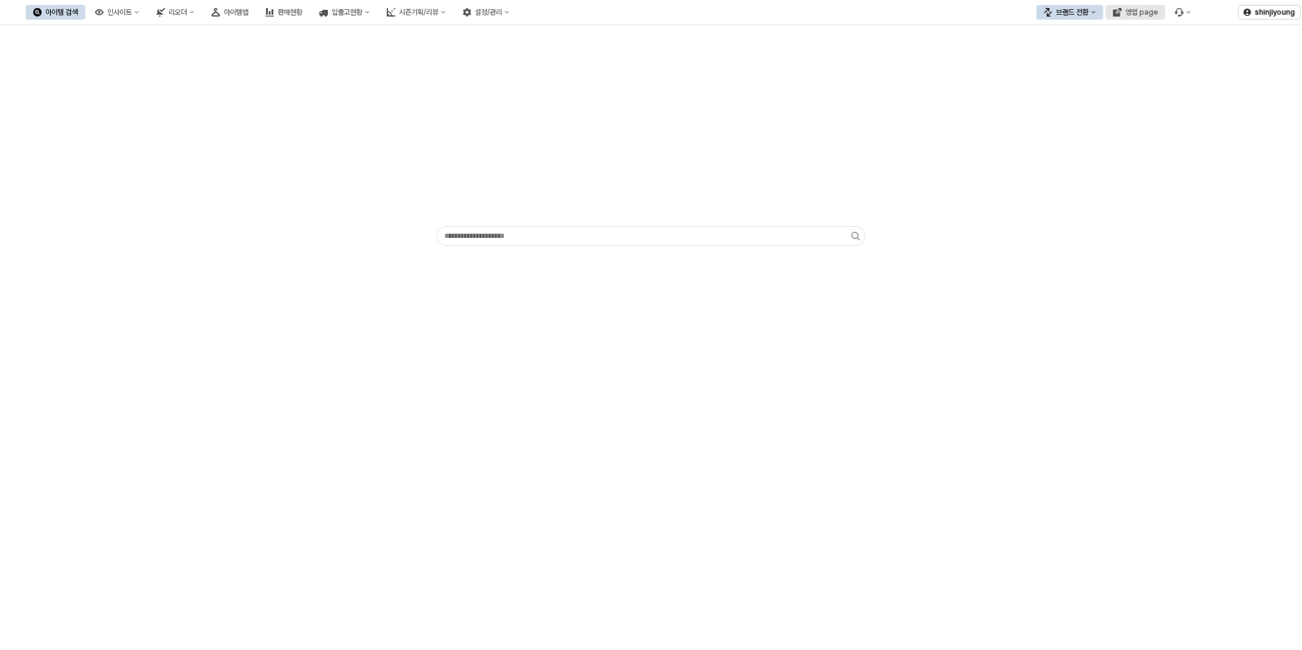  I want to click on button: 판매현황, so click(284, 12).